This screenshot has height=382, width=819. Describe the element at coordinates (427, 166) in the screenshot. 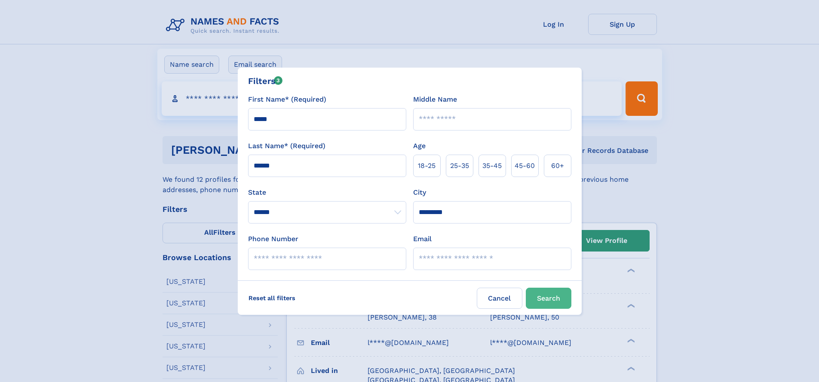

I see `span: 18‑25` at that location.